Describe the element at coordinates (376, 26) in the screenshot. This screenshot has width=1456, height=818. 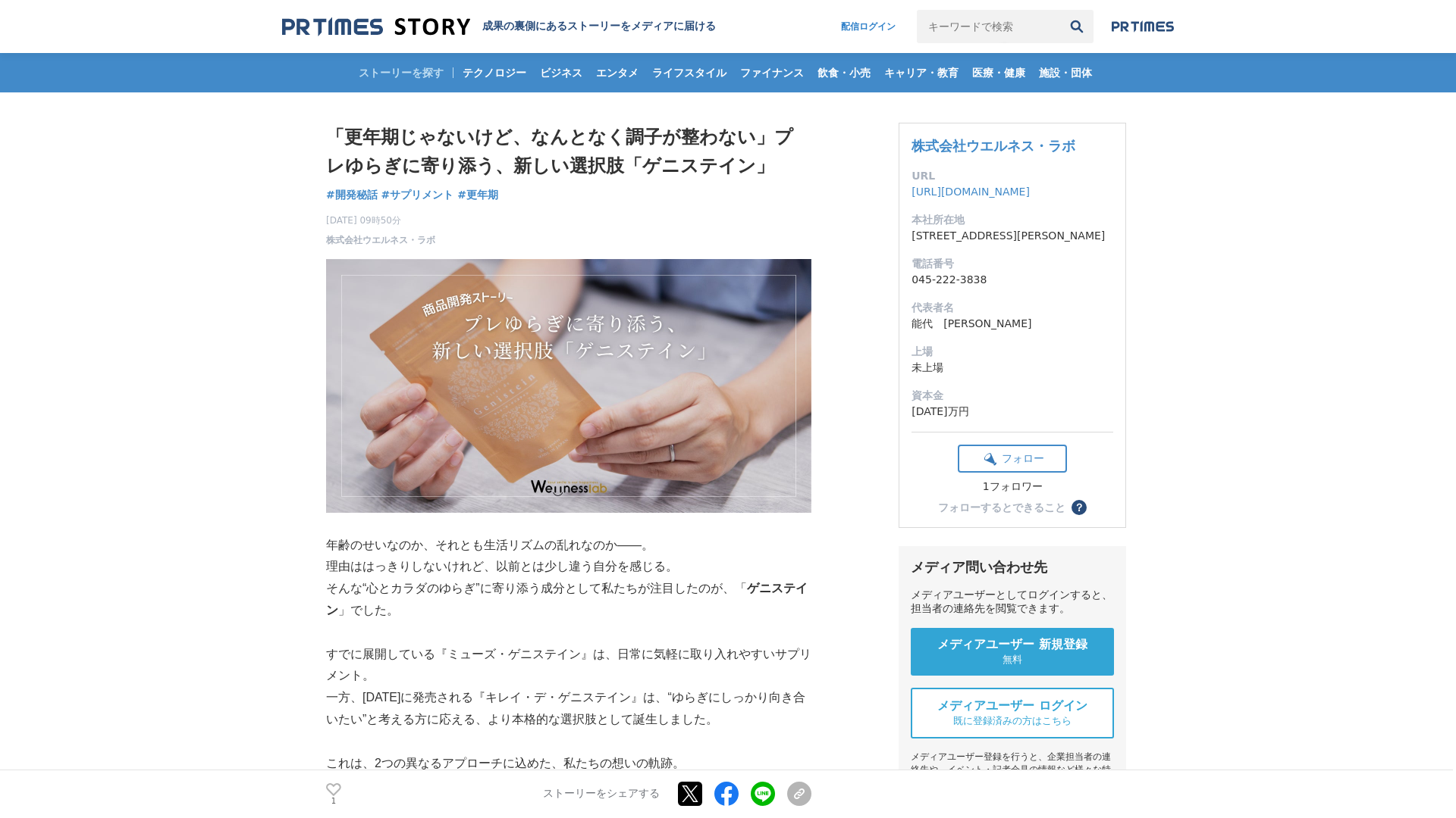
I see `img: 成果の裏側にあるストーリーをメディアに届ける` at that location.